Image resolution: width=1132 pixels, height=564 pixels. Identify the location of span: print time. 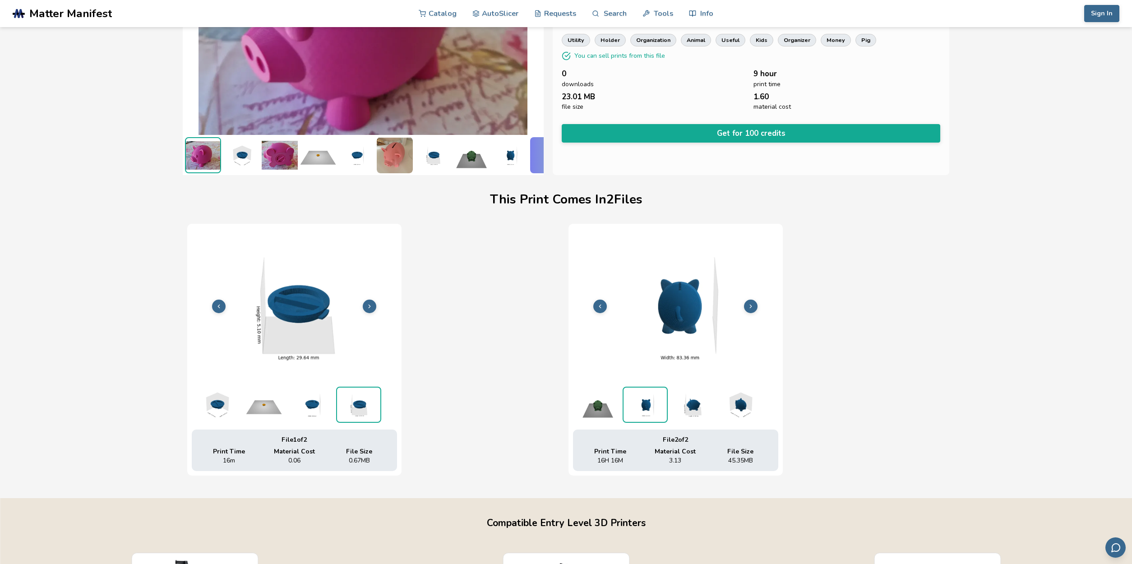
(767, 84).